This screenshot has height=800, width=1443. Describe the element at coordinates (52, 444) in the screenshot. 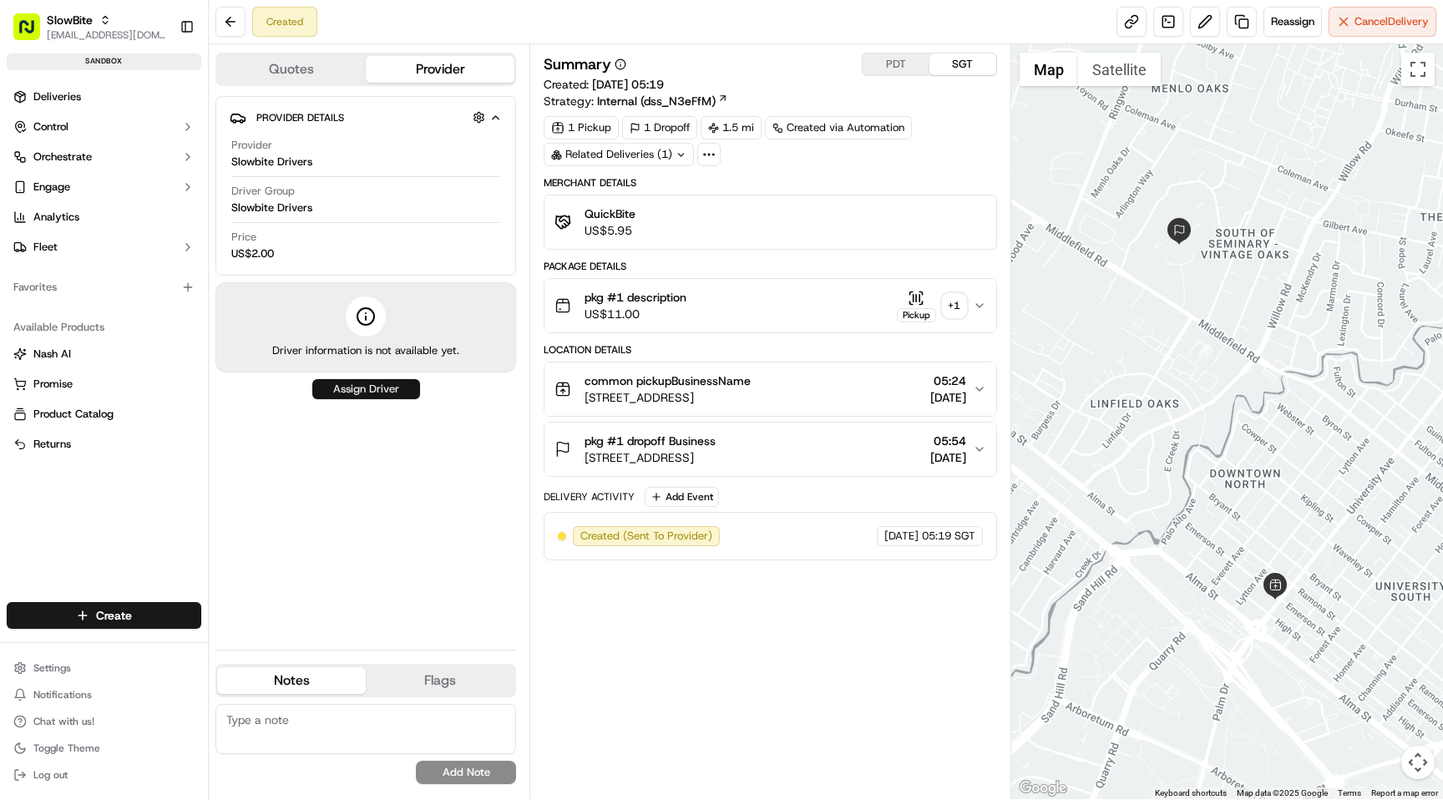

I see `span: Returns` at that location.